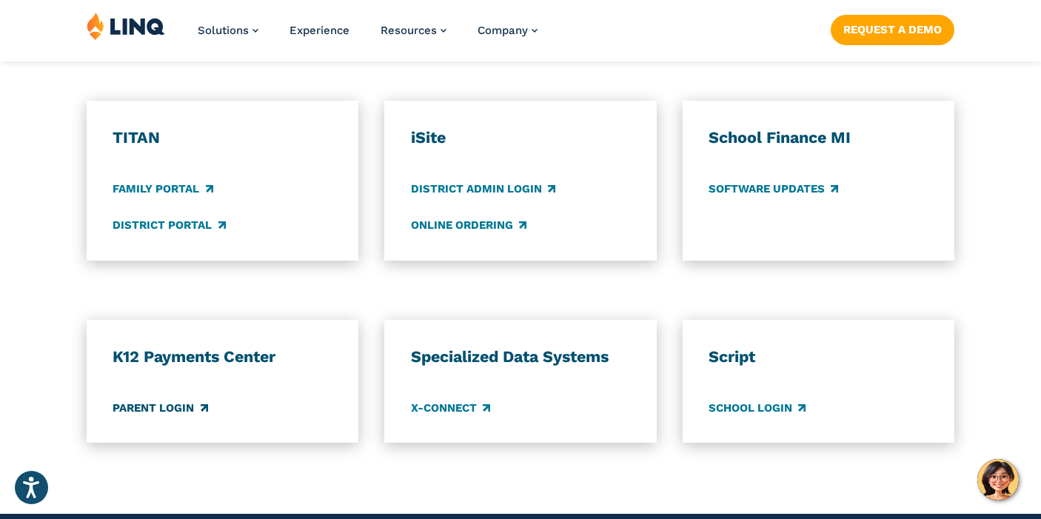 The width and height of the screenshot is (1041, 519). Describe the element at coordinates (773, 189) in the screenshot. I see `a: Software Updates` at that location.